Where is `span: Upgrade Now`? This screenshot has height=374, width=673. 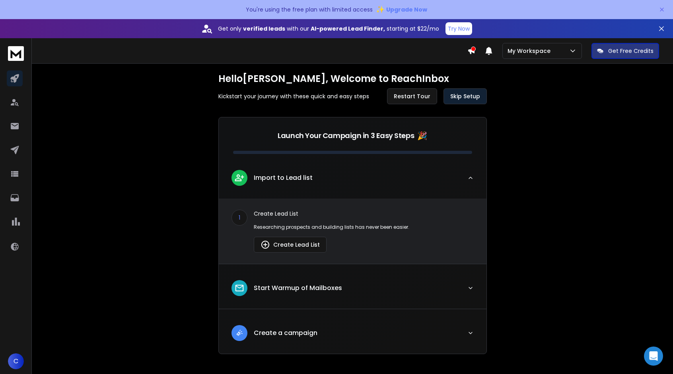 span: Upgrade Now is located at coordinates (407, 10).